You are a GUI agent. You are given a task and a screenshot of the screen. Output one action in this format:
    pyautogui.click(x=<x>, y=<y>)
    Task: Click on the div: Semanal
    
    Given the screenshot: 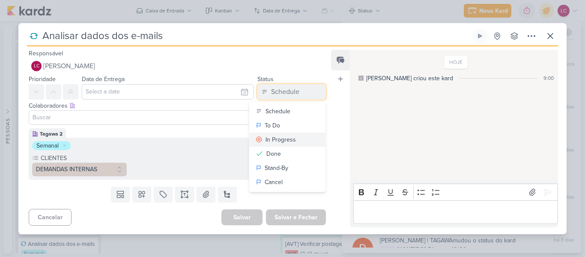 What is the action you would take?
    pyautogui.click(x=48, y=145)
    